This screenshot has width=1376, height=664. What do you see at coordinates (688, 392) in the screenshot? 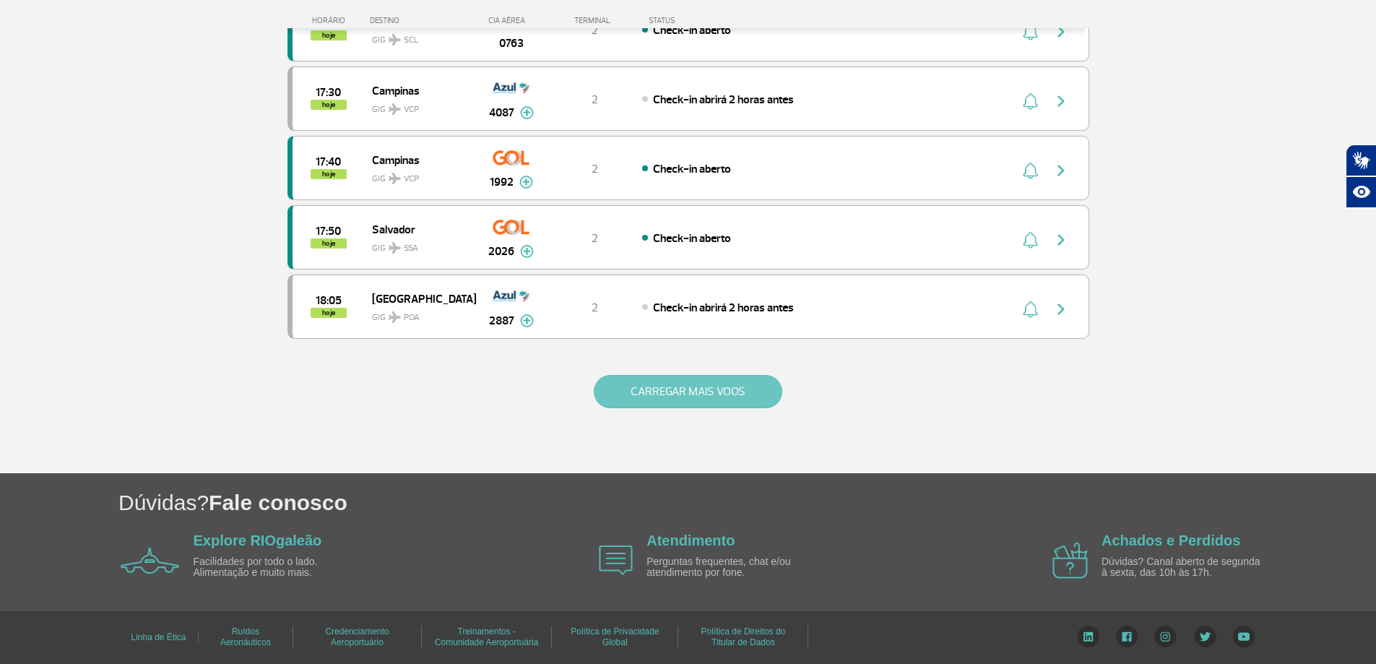
I see `button: CARREGAR MAIS VOOS` at bounding box center [688, 392].